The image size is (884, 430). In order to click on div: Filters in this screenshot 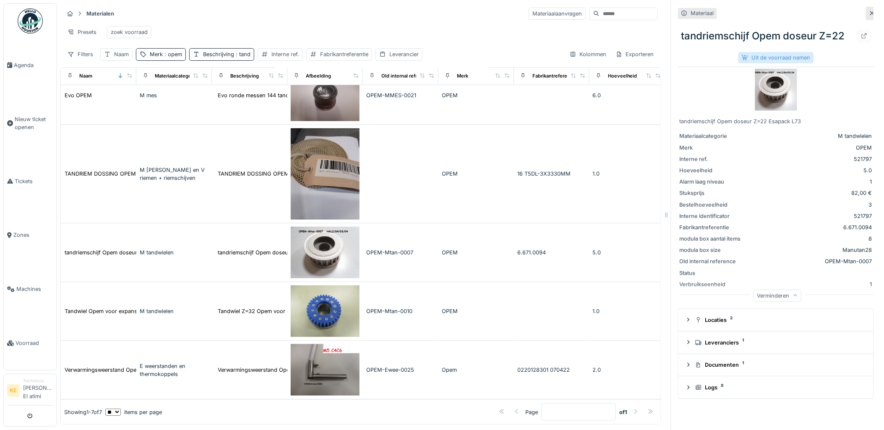, I will do `click(80, 54)`.